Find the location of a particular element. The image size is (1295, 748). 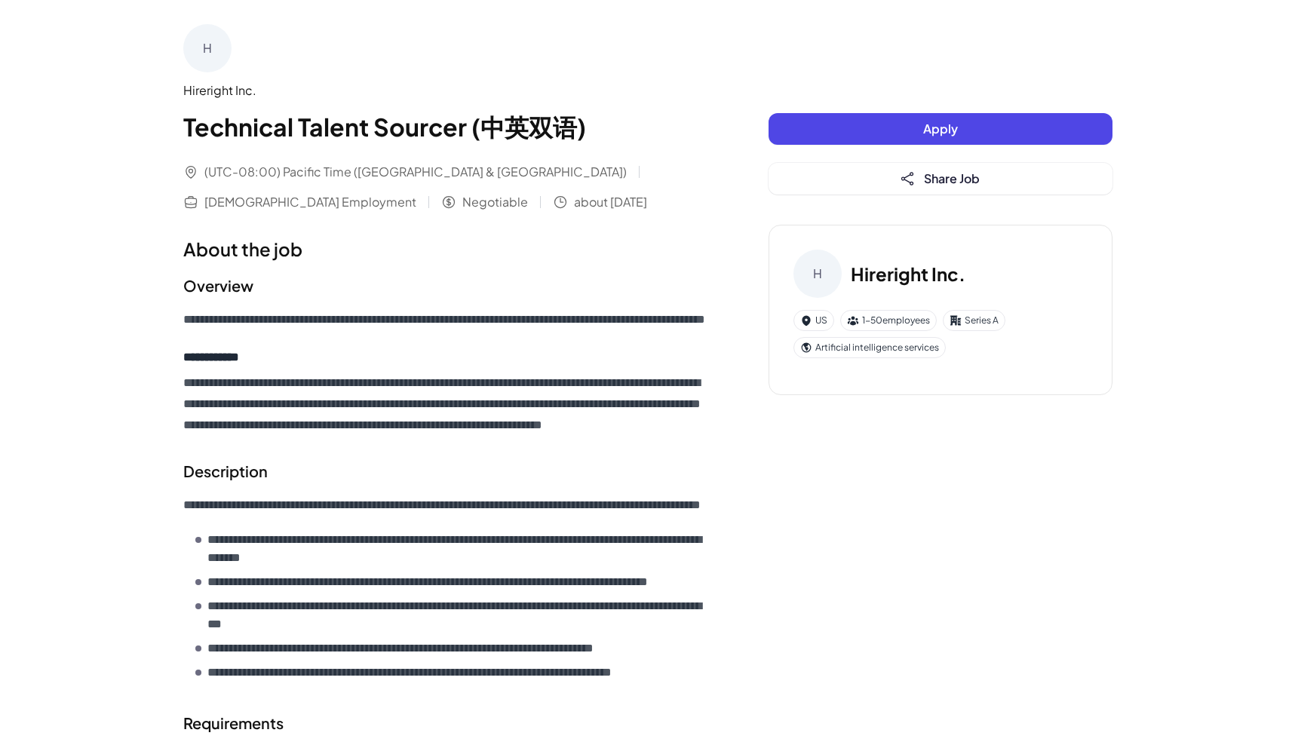

span: Apply is located at coordinates (940, 128).